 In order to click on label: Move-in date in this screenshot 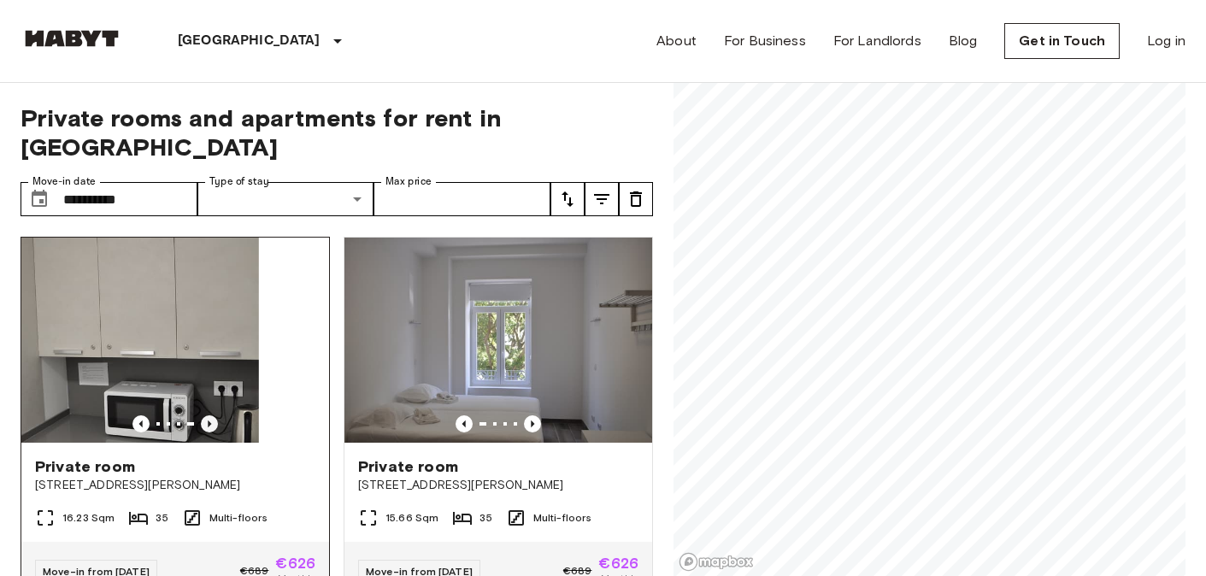, I will do `click(64, 181)`.